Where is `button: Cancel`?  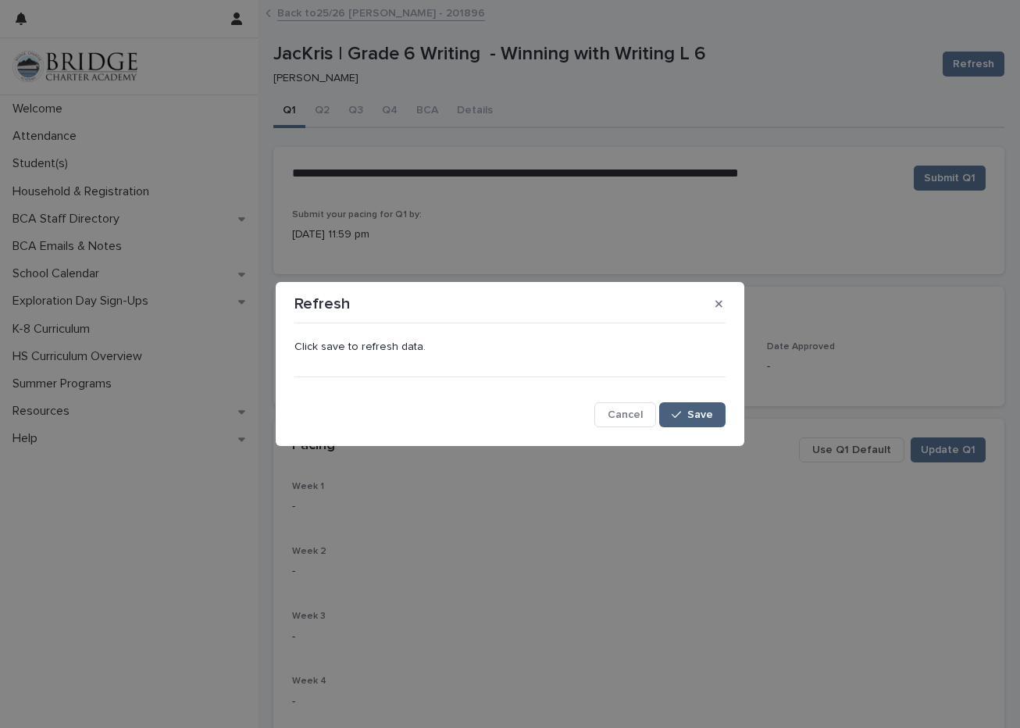
button: Cancel is located at coordinates (625, 415).